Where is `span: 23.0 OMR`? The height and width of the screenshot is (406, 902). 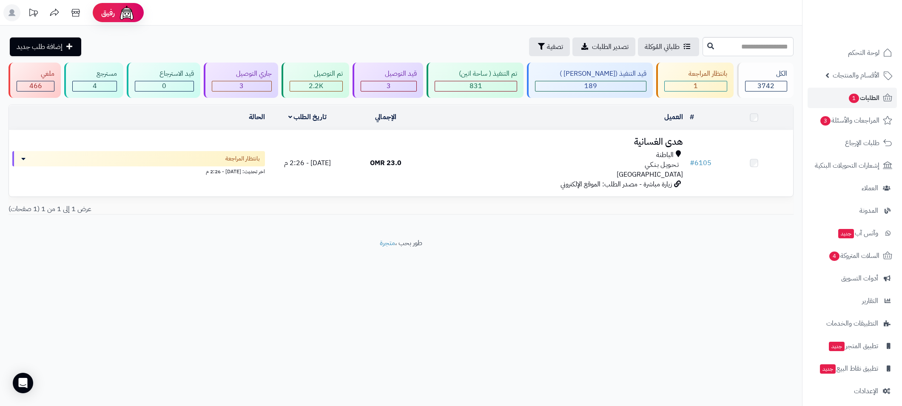
span: 23.0 OMR is located at coordinates (386, 163).